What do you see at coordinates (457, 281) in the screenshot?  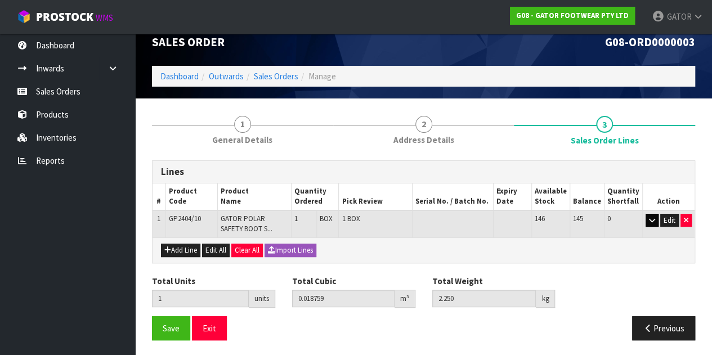 I see `label: Total Weight` at bounding box center [457, 281].